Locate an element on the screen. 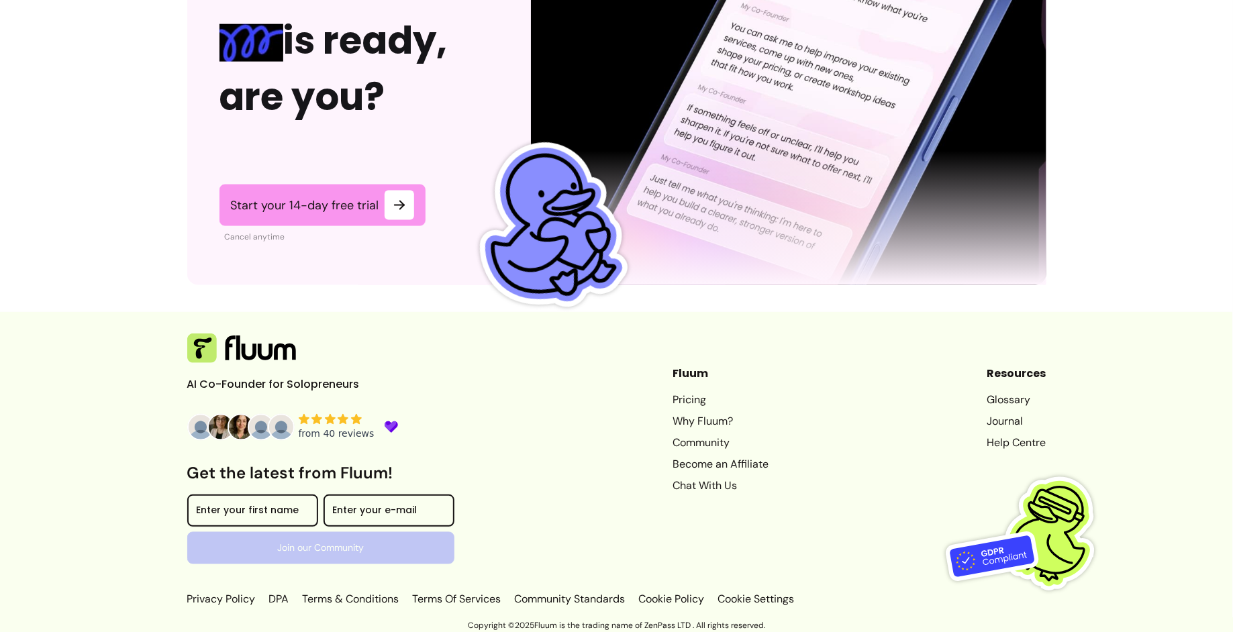 This screenshot has width=1233, height=632. a: Glossary is located at coordinates (1017, 401).